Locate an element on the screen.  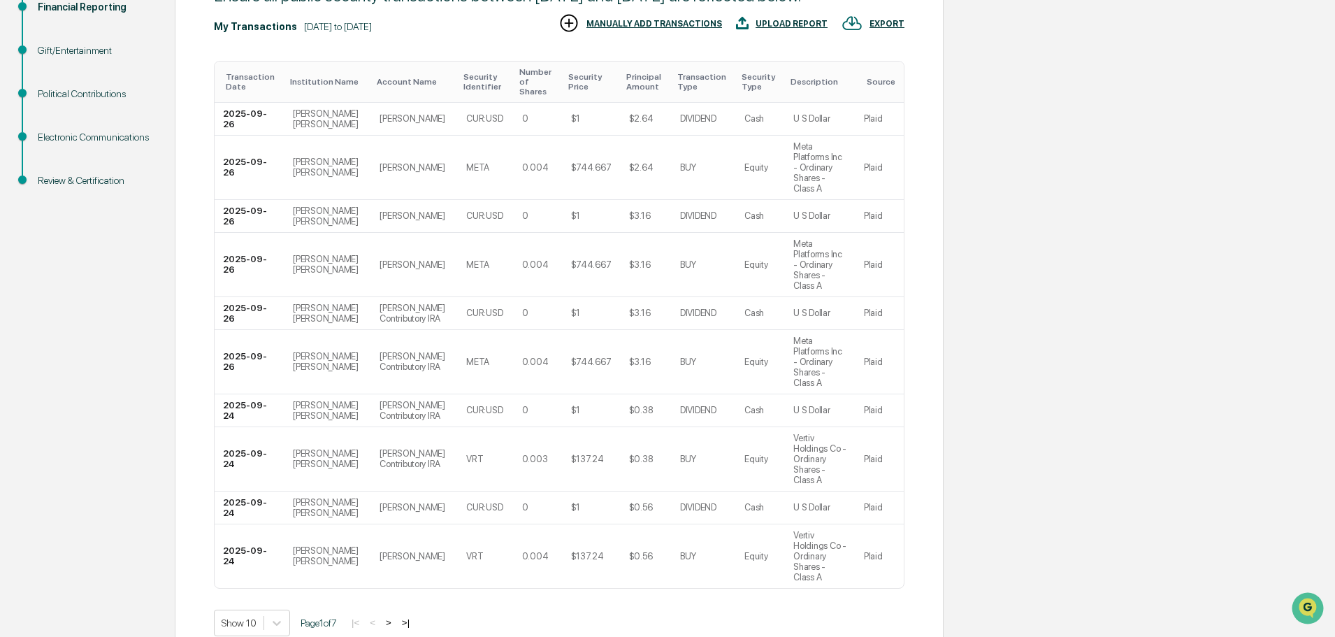
img: MANUALLY ADD TRANSACTIONS is located at coordinates (569, 23).